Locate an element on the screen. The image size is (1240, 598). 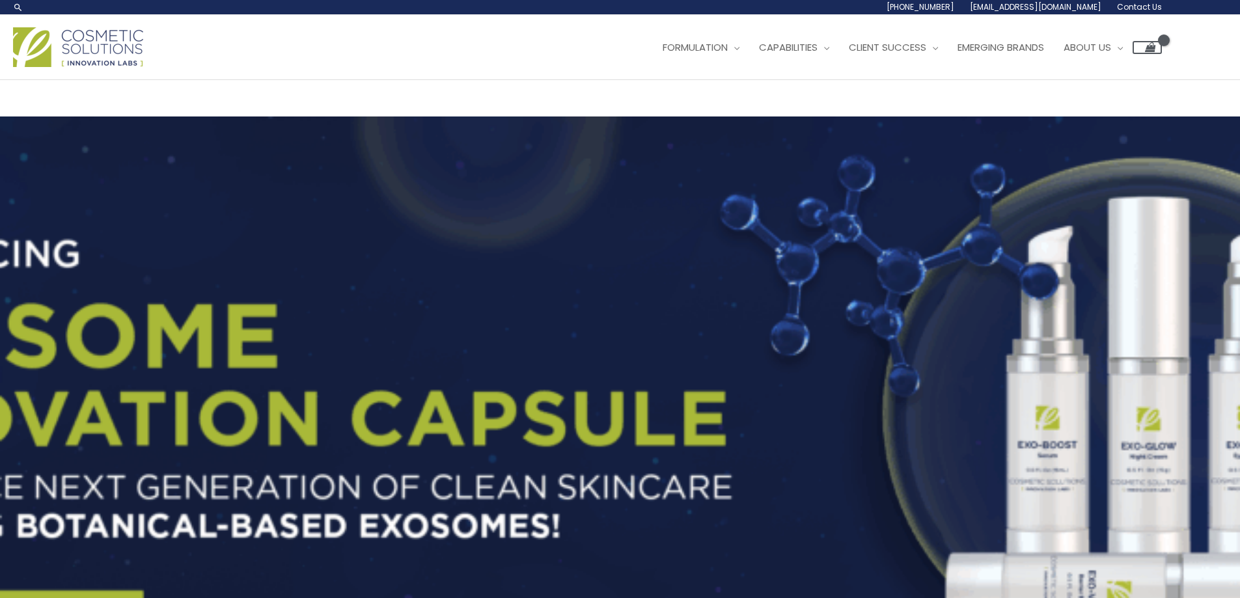
img: Cosmetic Solutions Logo is located at coordinates (78, 47).